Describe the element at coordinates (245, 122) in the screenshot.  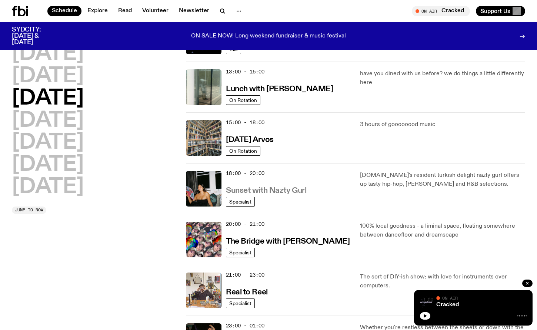
I see `span: 15:00 - 18:00` at that location.